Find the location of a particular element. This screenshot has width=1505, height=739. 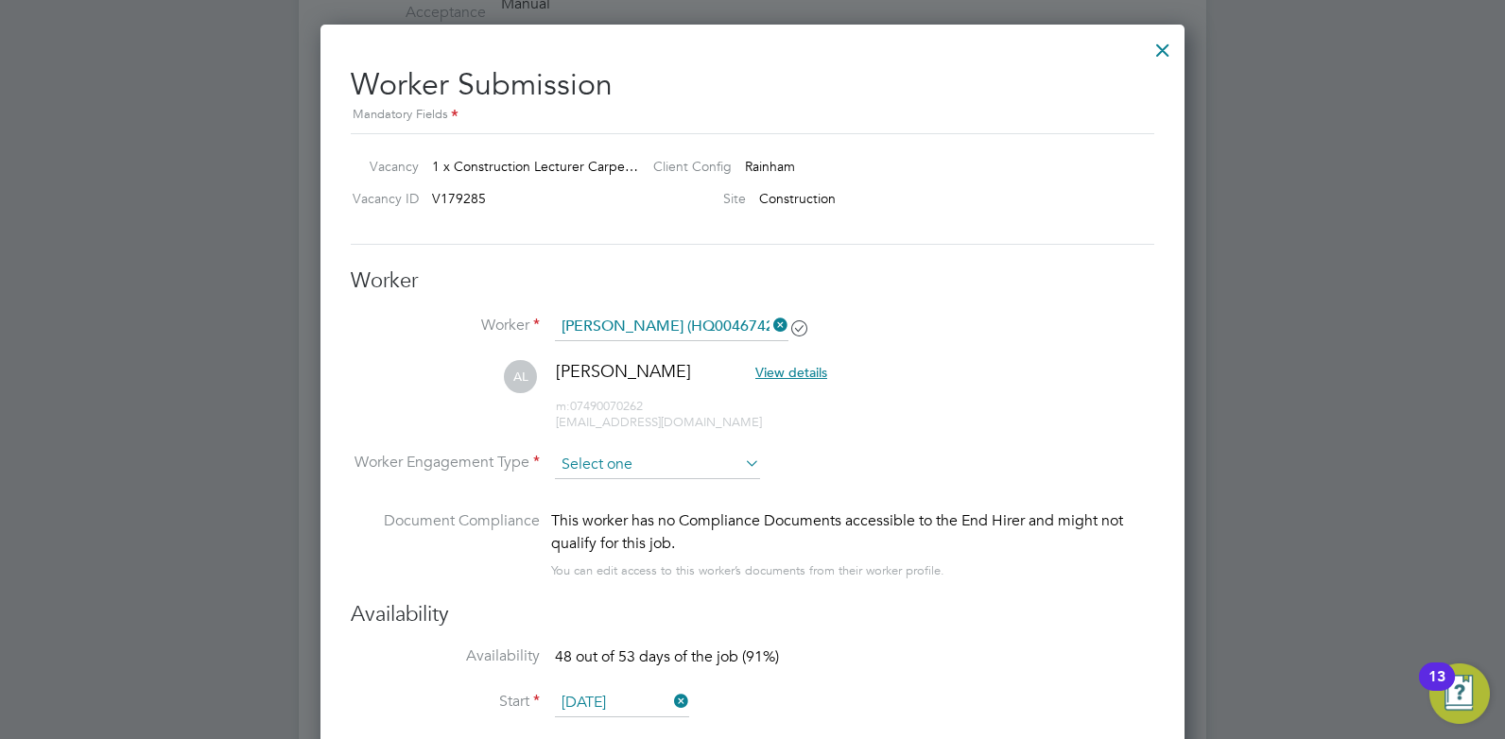

div: This worker has no Compliance Documents accessible to the End Hirer and might not qualify for thi... is located at coordinates (852, 532).